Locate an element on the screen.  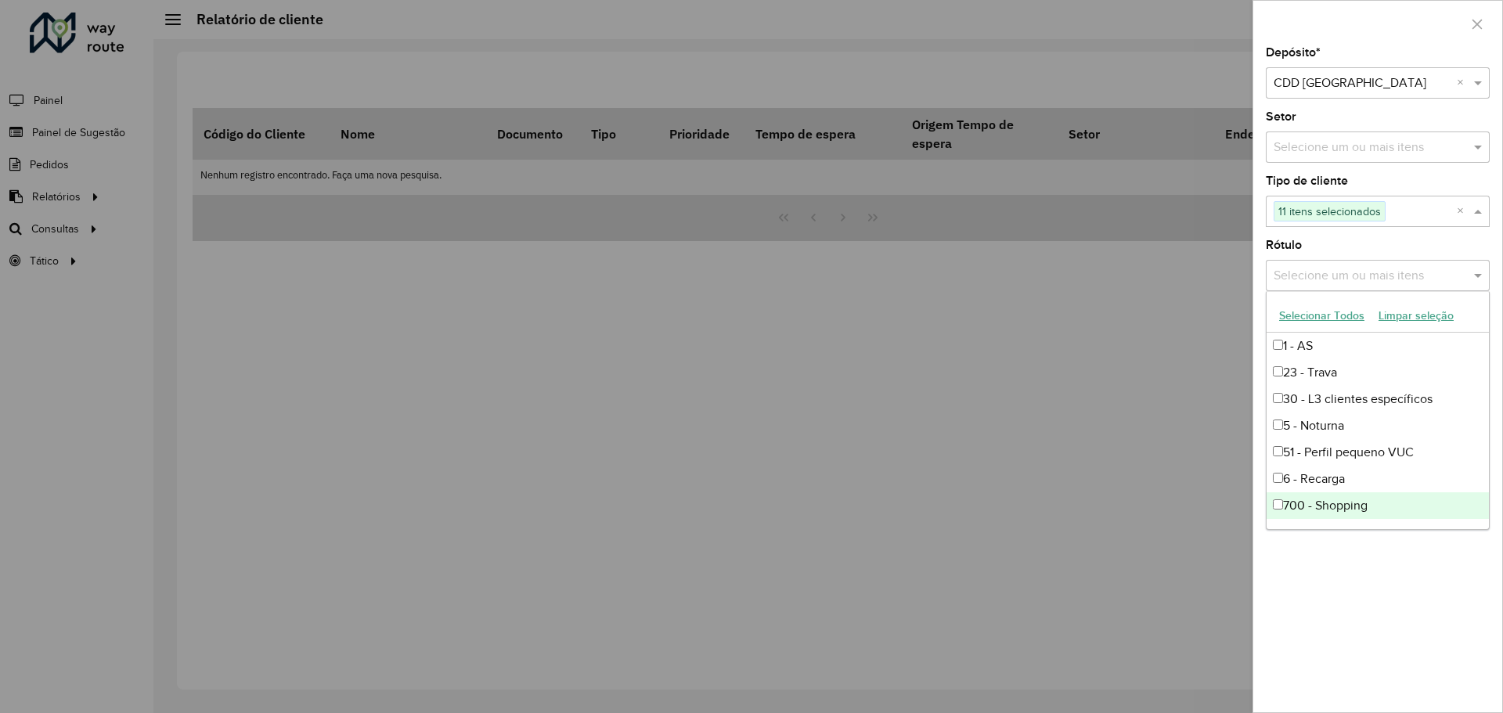
div: 51 - Perfil pequeno VUC is located at coordinates (1378, 453).